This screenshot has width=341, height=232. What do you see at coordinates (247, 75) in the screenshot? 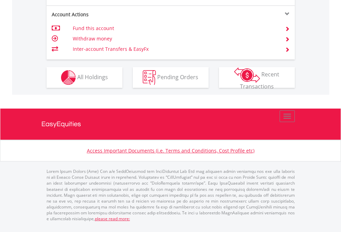
I see `img: transactions-zar-wht.png` at bounding box center [247, 75].